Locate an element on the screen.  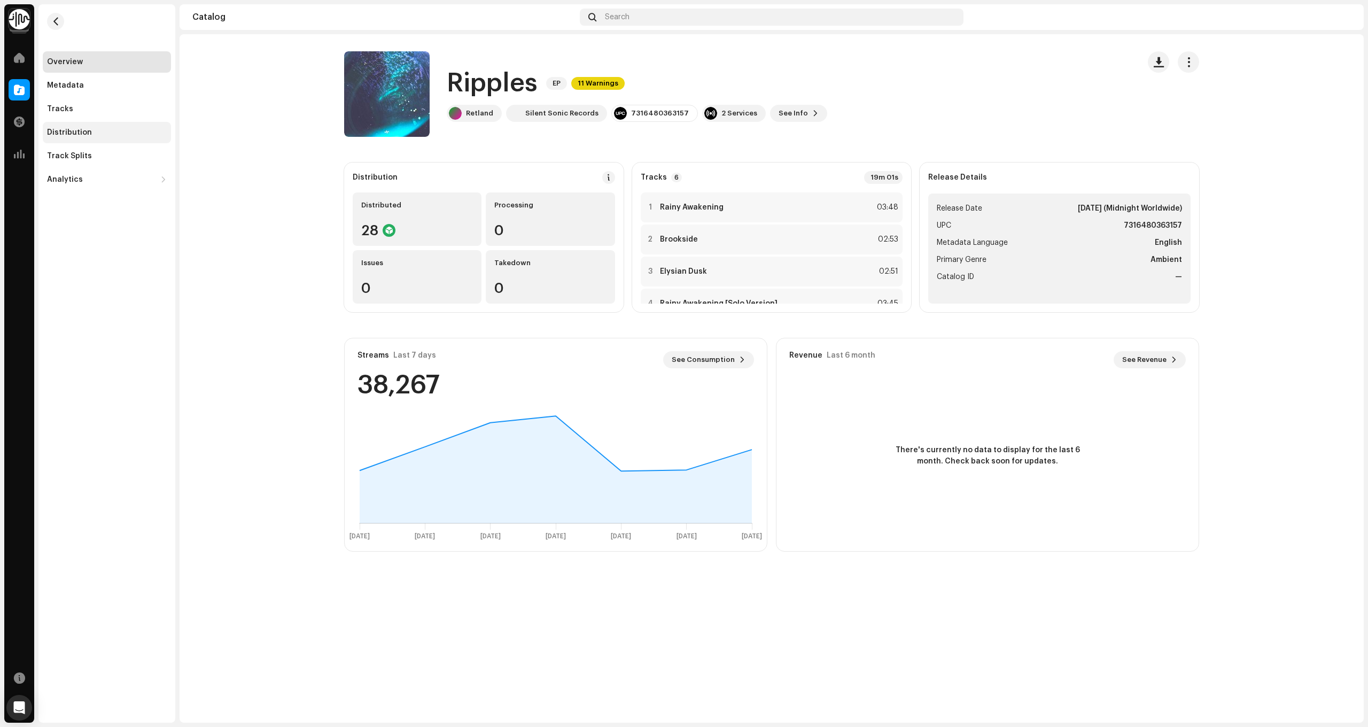
button: See Consumption is located at coordinates (708, 360).